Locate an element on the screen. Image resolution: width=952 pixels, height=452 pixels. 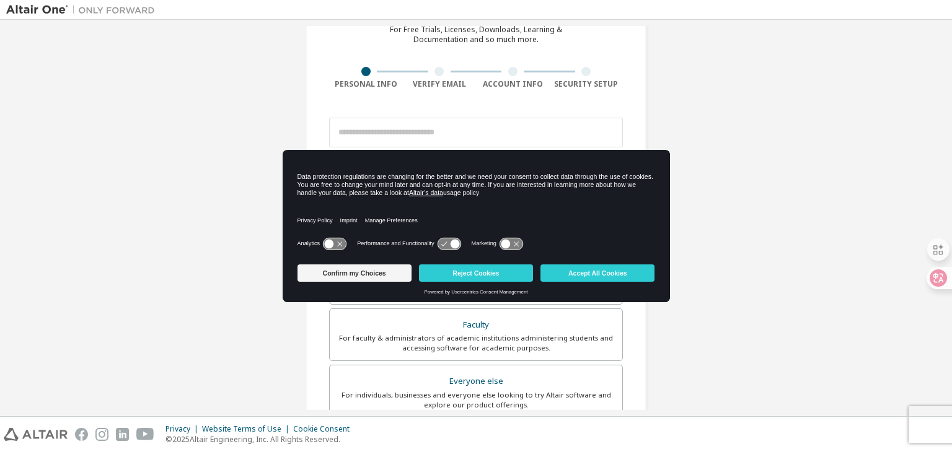
div: Account Info is located at coordinates (513, 84).